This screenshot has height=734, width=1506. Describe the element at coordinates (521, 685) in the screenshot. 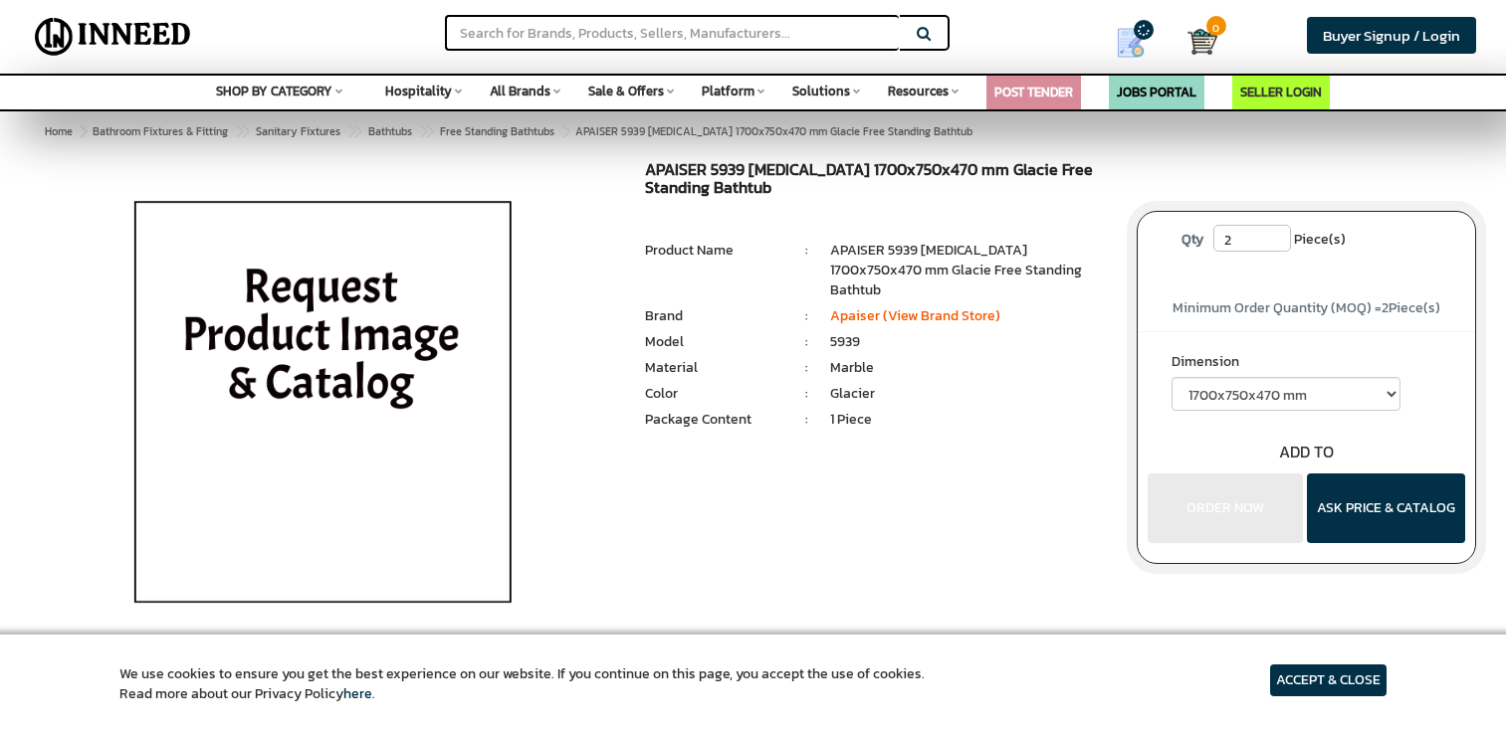

I see `article: We use cookies to ensure you get the best experience on our website. If you continue on this page...` at that location.